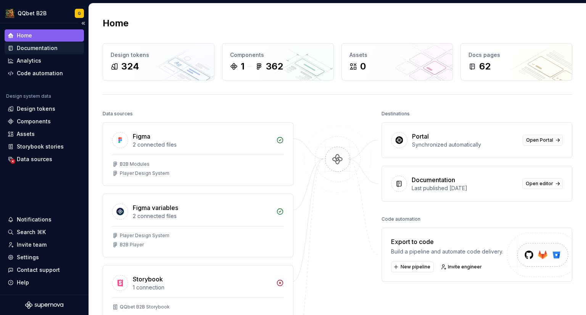 This screenshot has width=586, height=315. I want to click on button: Contact support, so click(44, 270).